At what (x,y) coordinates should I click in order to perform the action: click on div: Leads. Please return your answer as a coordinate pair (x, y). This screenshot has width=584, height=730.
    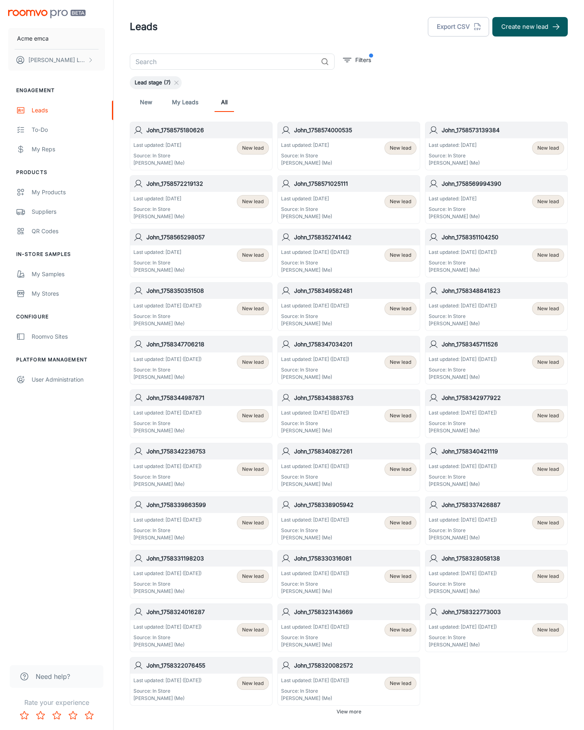
    Looking at the image, I should click on (68, 110).